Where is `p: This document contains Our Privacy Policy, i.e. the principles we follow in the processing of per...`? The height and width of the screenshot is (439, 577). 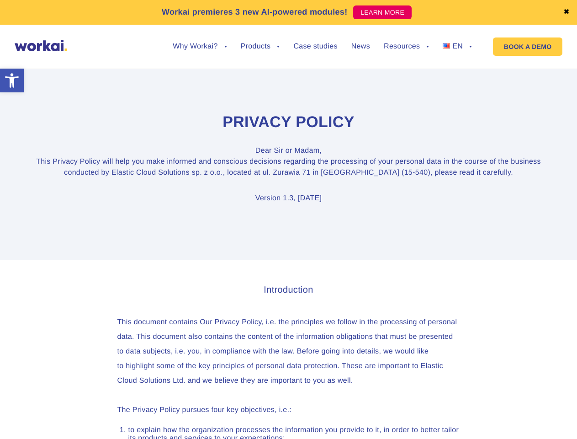 p: This document contains Our Privacy Policy, i.e. the principles we follow in the processing of per... is located at coordinates (289, 352).